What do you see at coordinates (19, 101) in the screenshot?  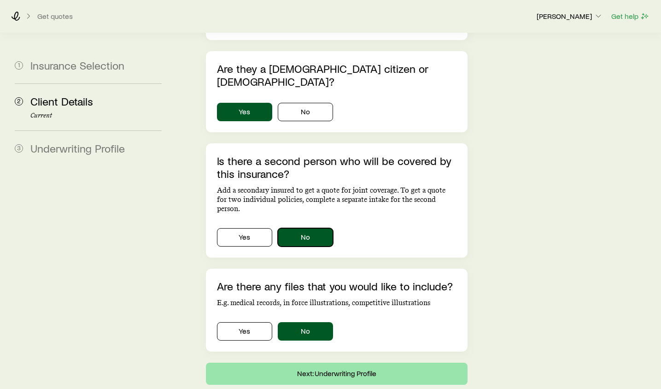 I see `span: 2` at bounding box center [19, 101].